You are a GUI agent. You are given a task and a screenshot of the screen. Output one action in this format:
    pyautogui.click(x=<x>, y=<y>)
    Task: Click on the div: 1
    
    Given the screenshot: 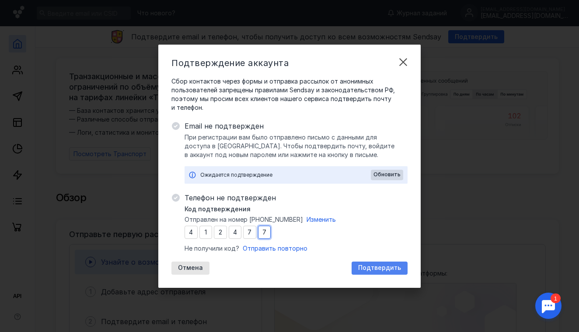 What is the action you would take?
    pyautogui.click(x=25, y=10)
    